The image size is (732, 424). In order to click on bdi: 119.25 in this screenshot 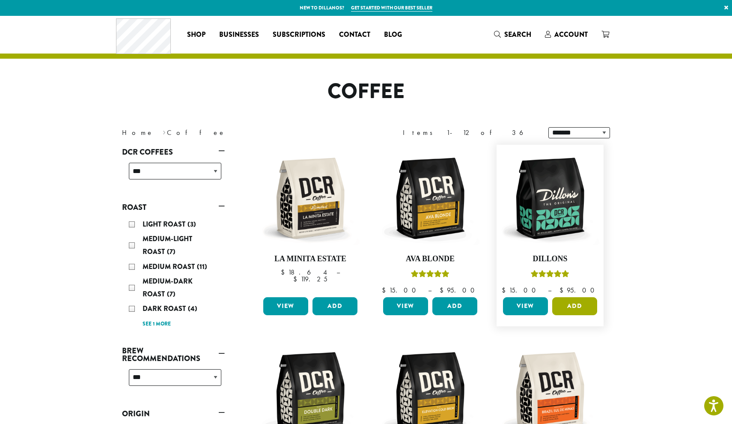, I will do `click(310, 279)`.